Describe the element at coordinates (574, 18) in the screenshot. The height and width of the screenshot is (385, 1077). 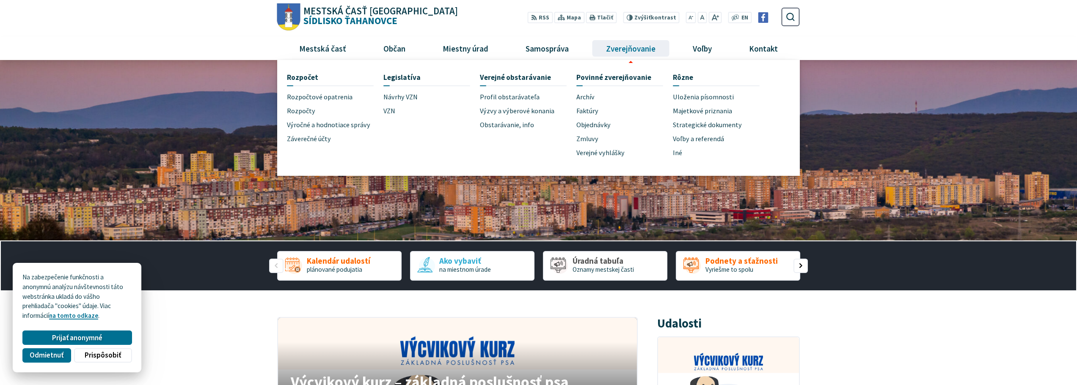
I see `span: Mapa` at that location.